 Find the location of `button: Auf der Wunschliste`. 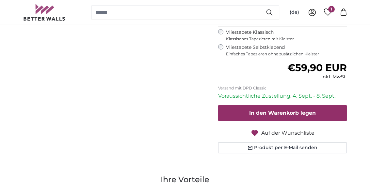

button: Auf der Wunschliste is located at coordinates (283, 132).